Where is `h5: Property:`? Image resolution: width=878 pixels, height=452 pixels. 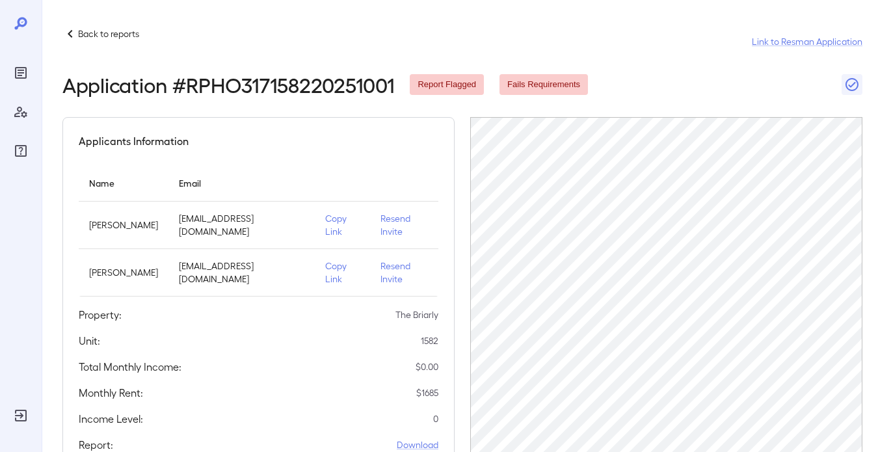 h5: Property: is located at coordinates (100, 315).